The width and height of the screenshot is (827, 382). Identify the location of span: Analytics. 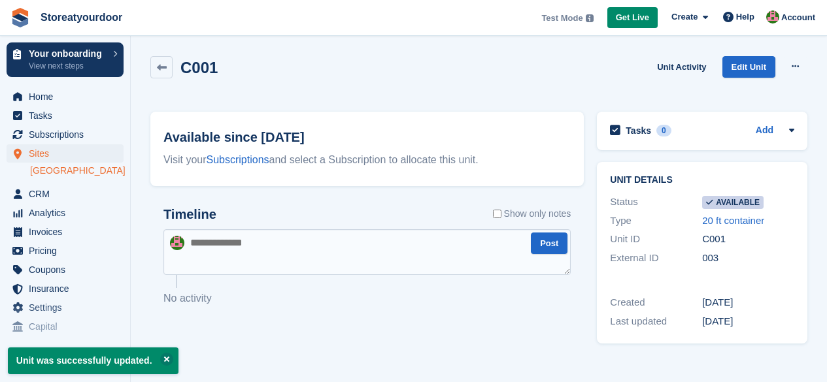
(68, 213).